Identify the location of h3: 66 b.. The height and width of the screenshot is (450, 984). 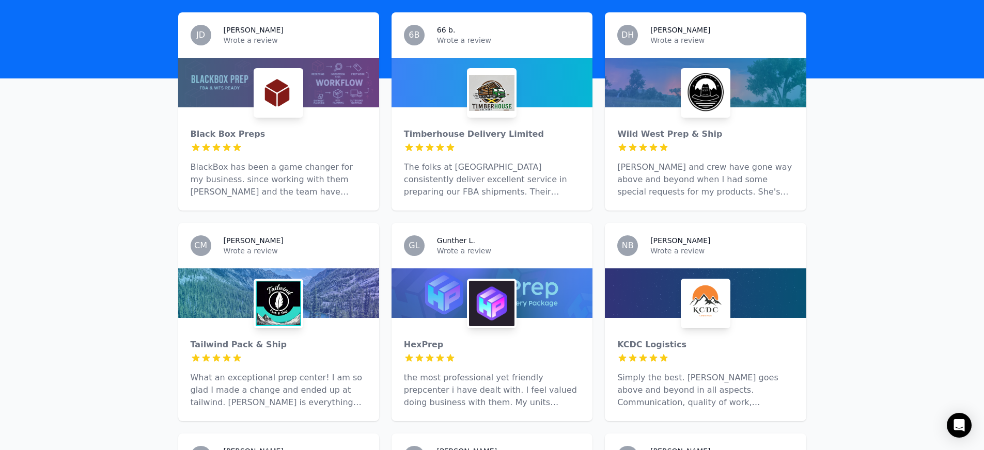
(446, 30).